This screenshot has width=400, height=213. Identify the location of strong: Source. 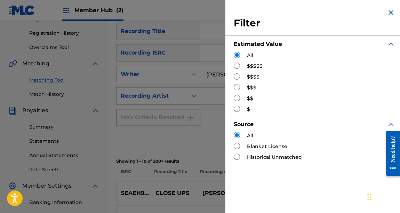
(243, 124).